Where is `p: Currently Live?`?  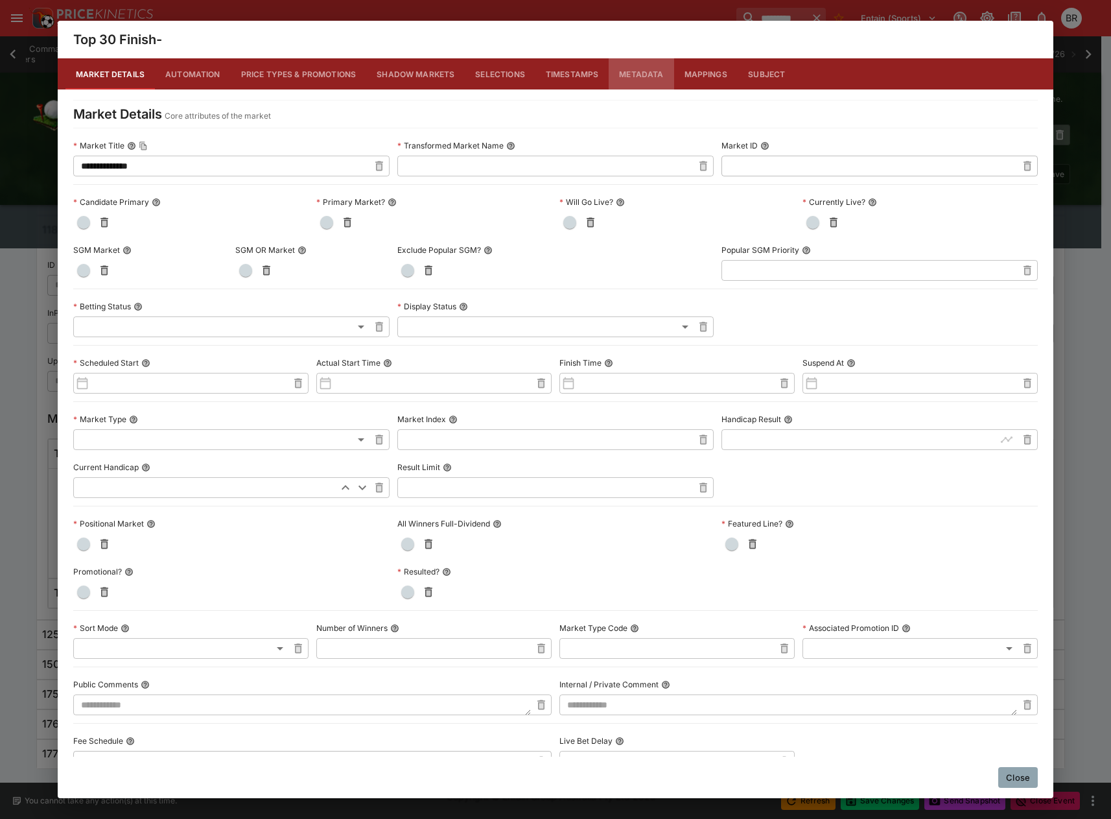 p: Currently Live? is located at coordinates (834, 202).